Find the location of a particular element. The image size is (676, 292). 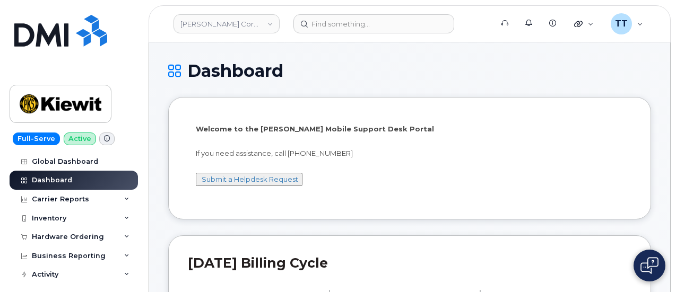

img: Open chat is located at coordinates (649, 266).